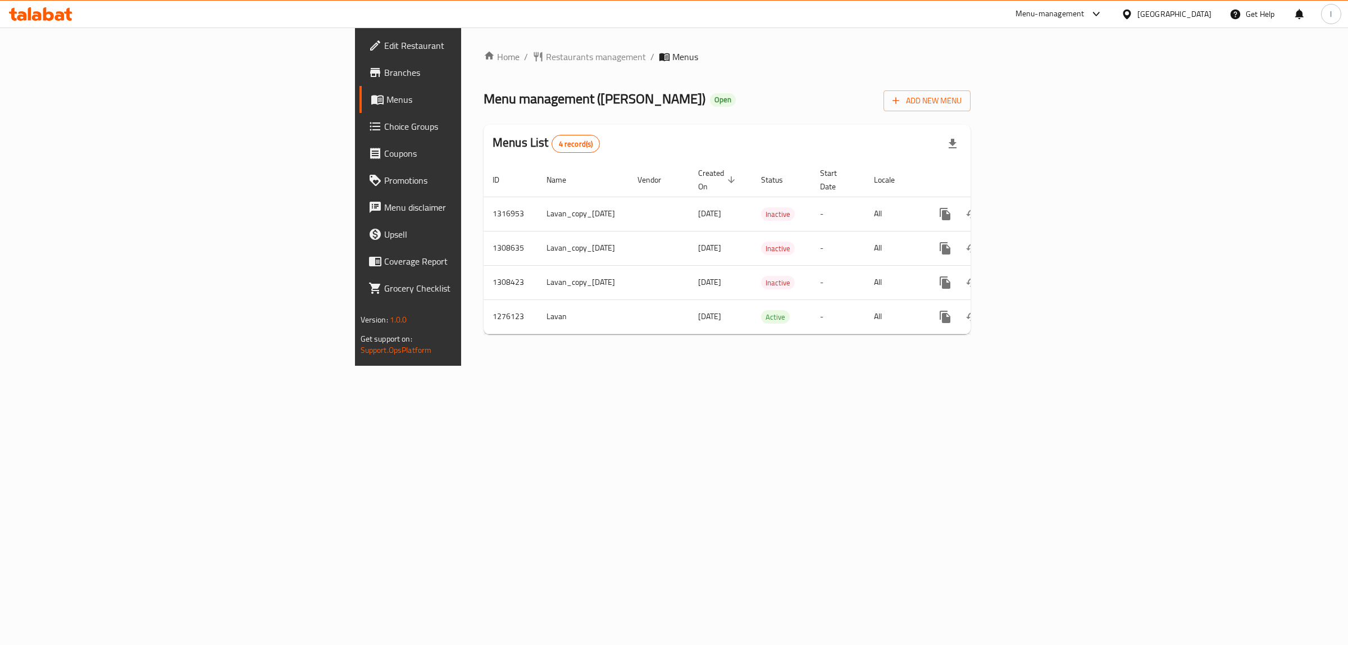 This screenshot has width=1348, height=645. What do you see at coordinates (892, 180) in the screenshot?
I see `span: Locale` at bounding box center [892, 180].